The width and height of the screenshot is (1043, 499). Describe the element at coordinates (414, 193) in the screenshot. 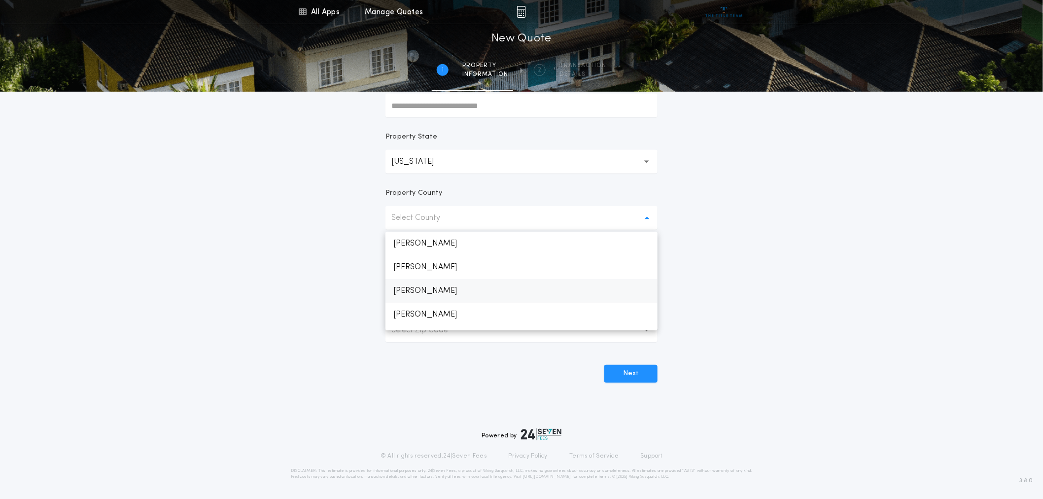

I see `p: Property County` at that location.